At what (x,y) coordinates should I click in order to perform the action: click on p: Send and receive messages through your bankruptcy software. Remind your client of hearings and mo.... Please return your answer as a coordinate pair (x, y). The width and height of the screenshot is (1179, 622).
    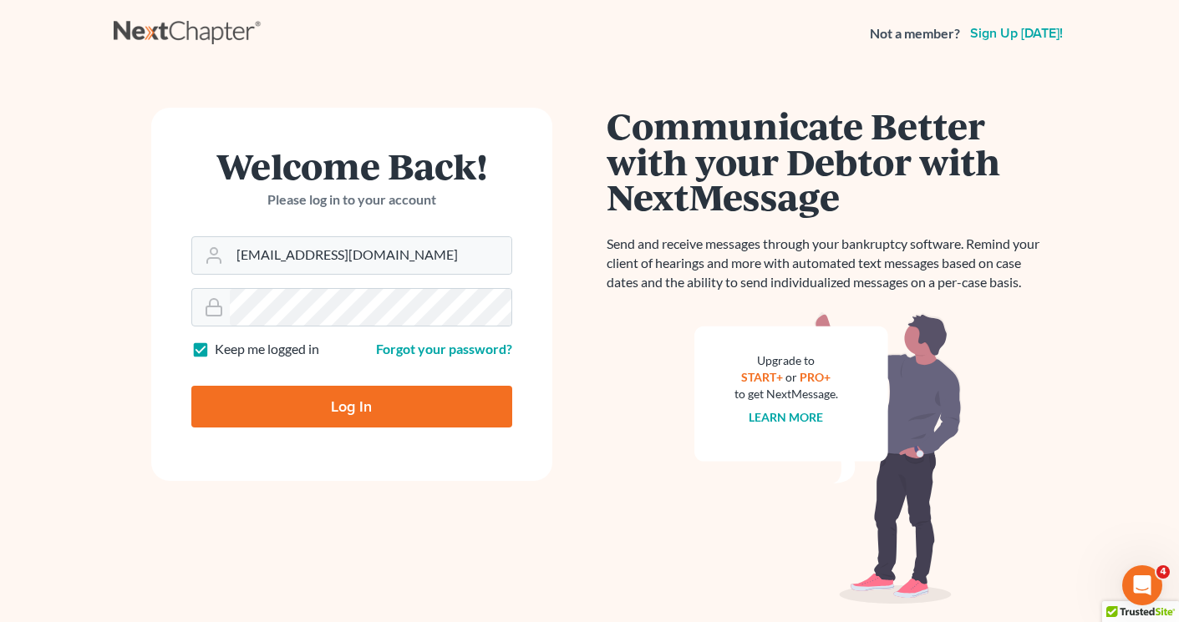
    Looking at the image, I should click on (828, 263).